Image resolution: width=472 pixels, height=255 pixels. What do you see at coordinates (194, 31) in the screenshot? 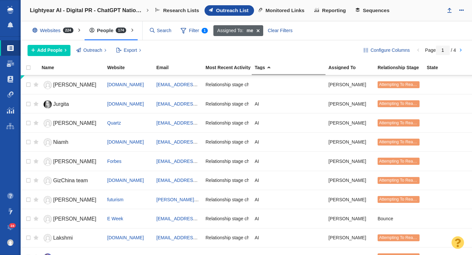
I see `span: Filter` at bounding box center [194, 31].